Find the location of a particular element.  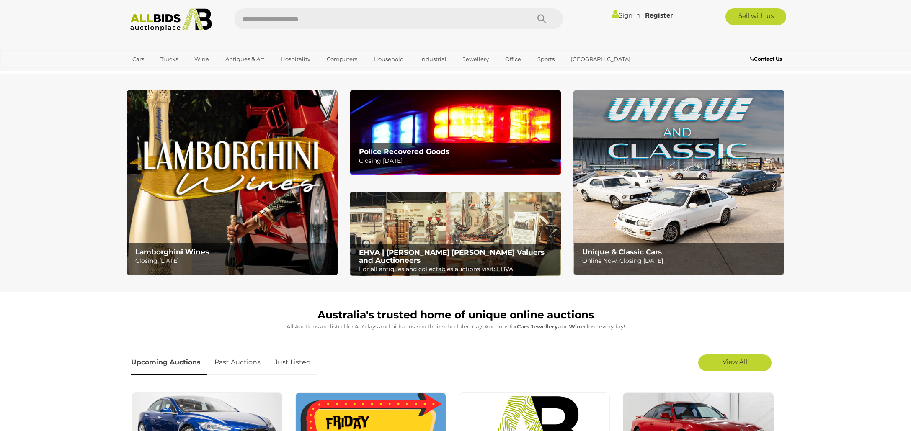

a: Household is located at coordinates (389, 59).